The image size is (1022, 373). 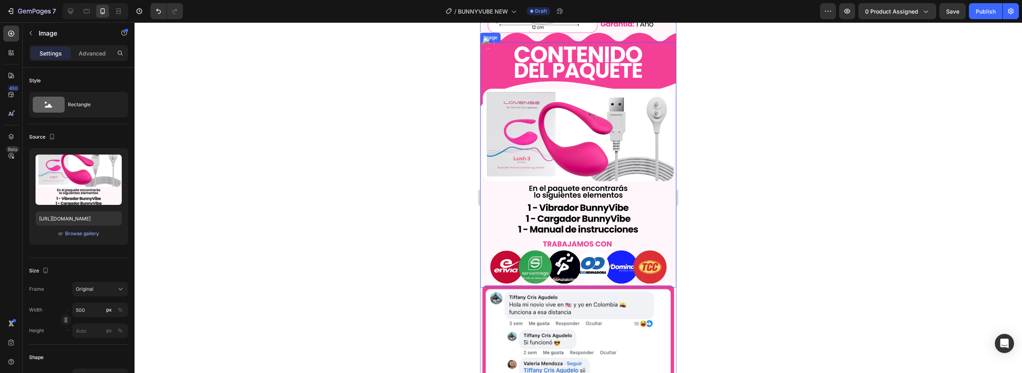 I want to click on p: Advanced, so click(x=92, y=53).